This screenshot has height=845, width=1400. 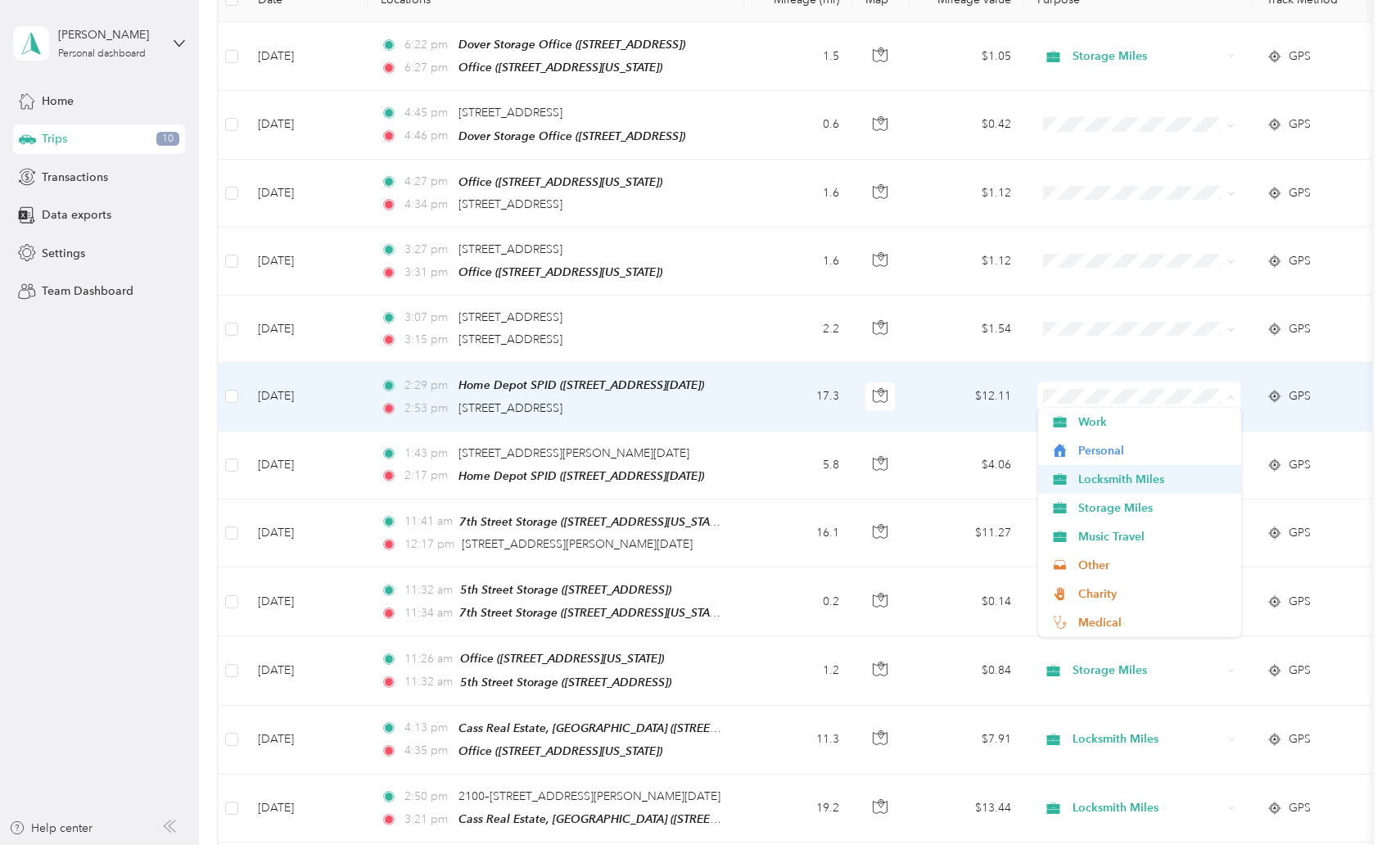 I want to click on td: $4.06, so click(x=967, y=465).